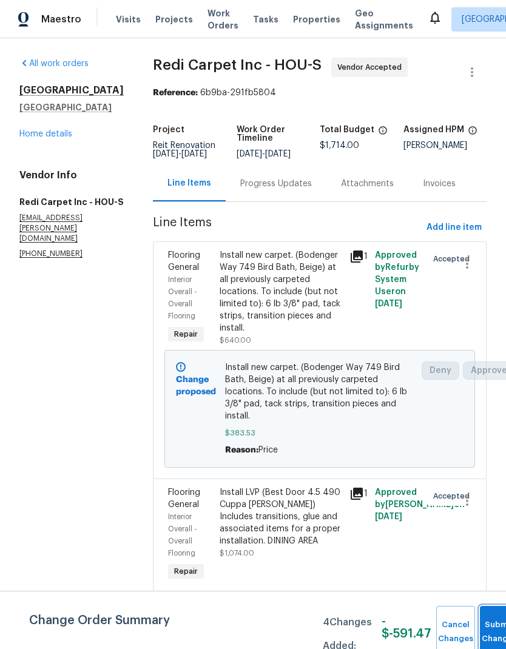  I want to click on span: Maestro, so click(61, 19).